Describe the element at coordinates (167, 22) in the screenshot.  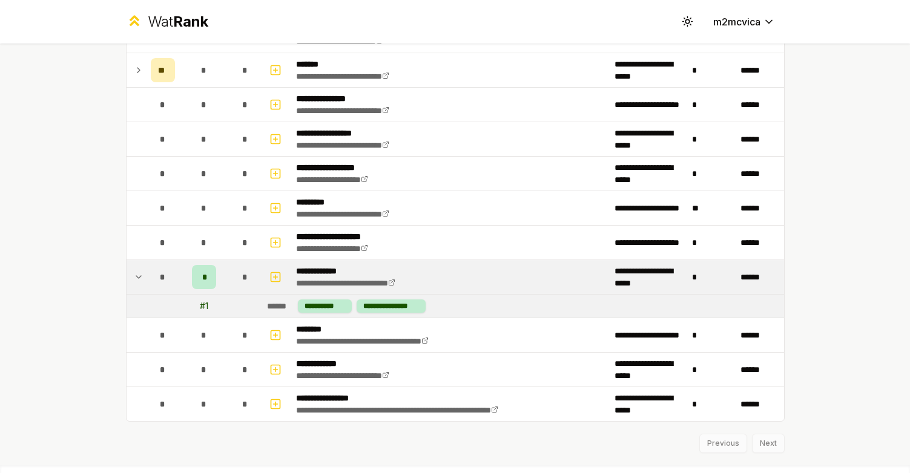
I see `a: WatRank` at that location.